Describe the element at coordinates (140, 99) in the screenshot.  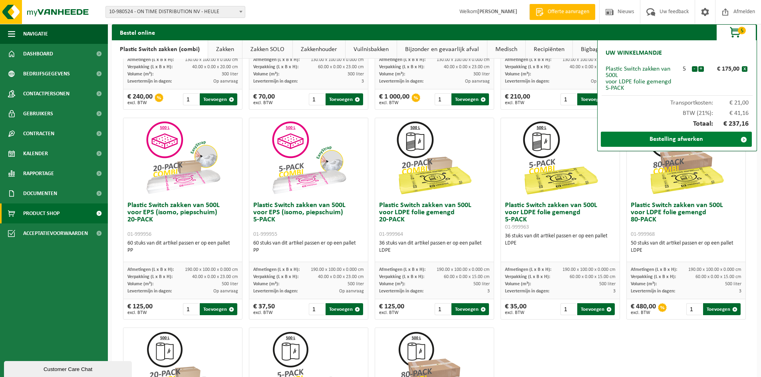
I see `div: € 240,00` at that location.